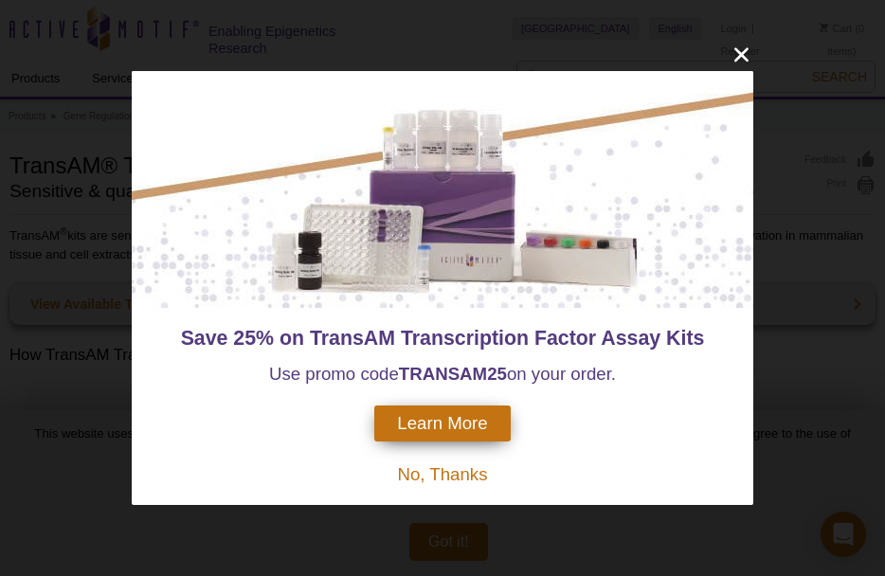  What do you see at coordinates (496, 373) in the screenshot?
I see `strong: 25` at bounding box center [496, 373].